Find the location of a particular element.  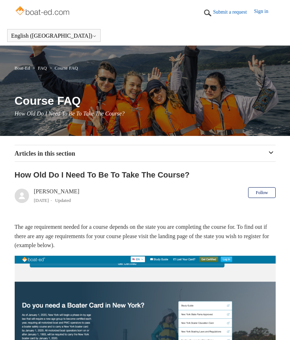

time: 05/14/2024, 14:09 is located at coordinates (42, 200).